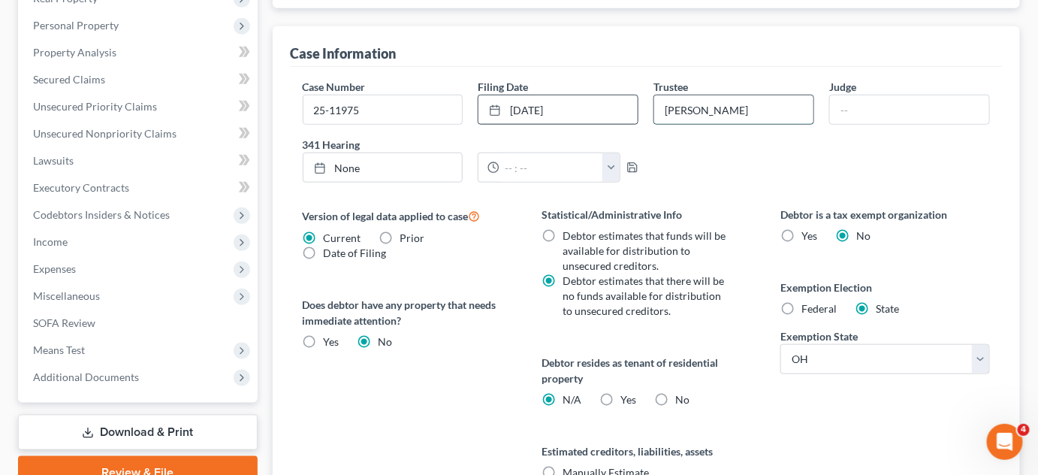 The image size is (1038, 475). I want to click on label: Statistical/Administrative Info, so click(646, 214).